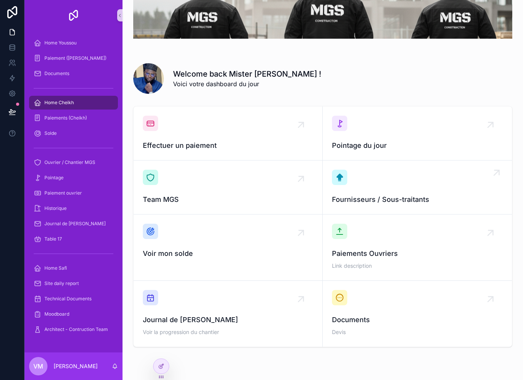 This screenshot has height=380, width=523. Describe the element at coordinates (74, 208) in the screenshot. I see `a: Historique` at that location.